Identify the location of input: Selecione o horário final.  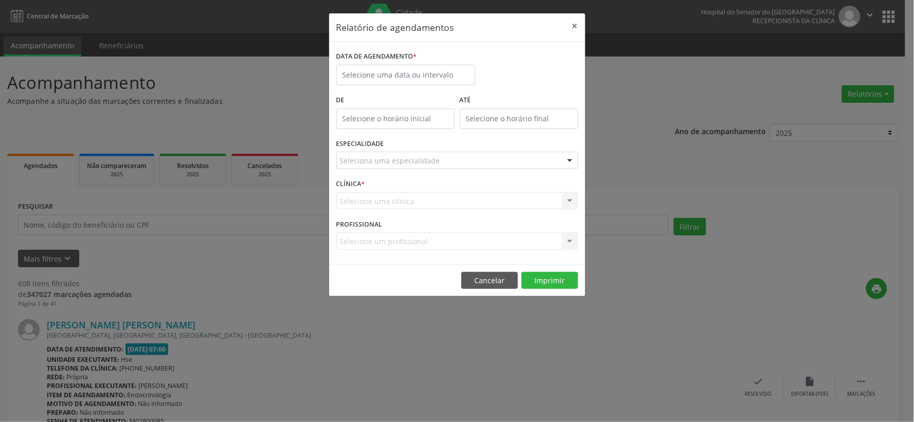
(519, 119).